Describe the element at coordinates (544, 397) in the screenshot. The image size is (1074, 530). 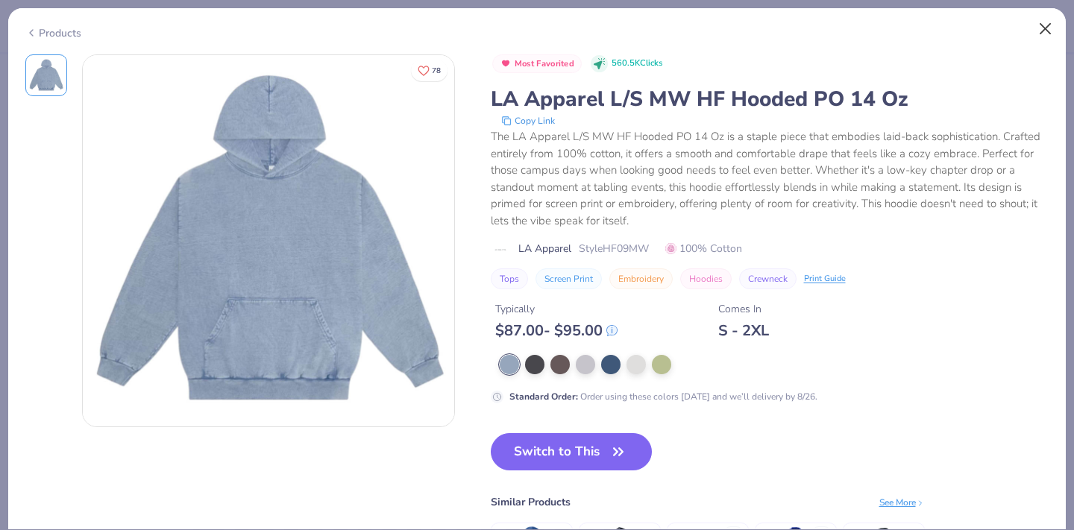
I see `strong: Standard Order :` at that location.